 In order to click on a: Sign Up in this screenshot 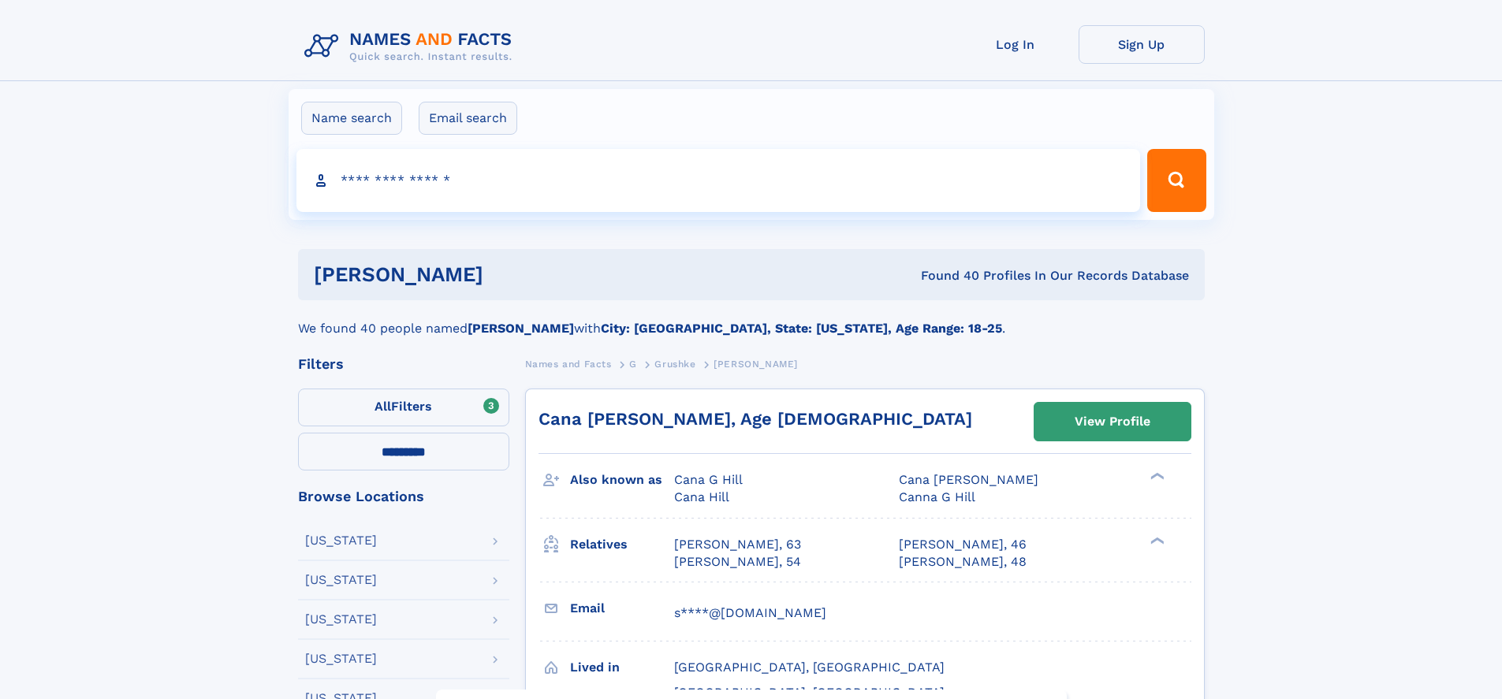, I will do `click(1142, 44)`.